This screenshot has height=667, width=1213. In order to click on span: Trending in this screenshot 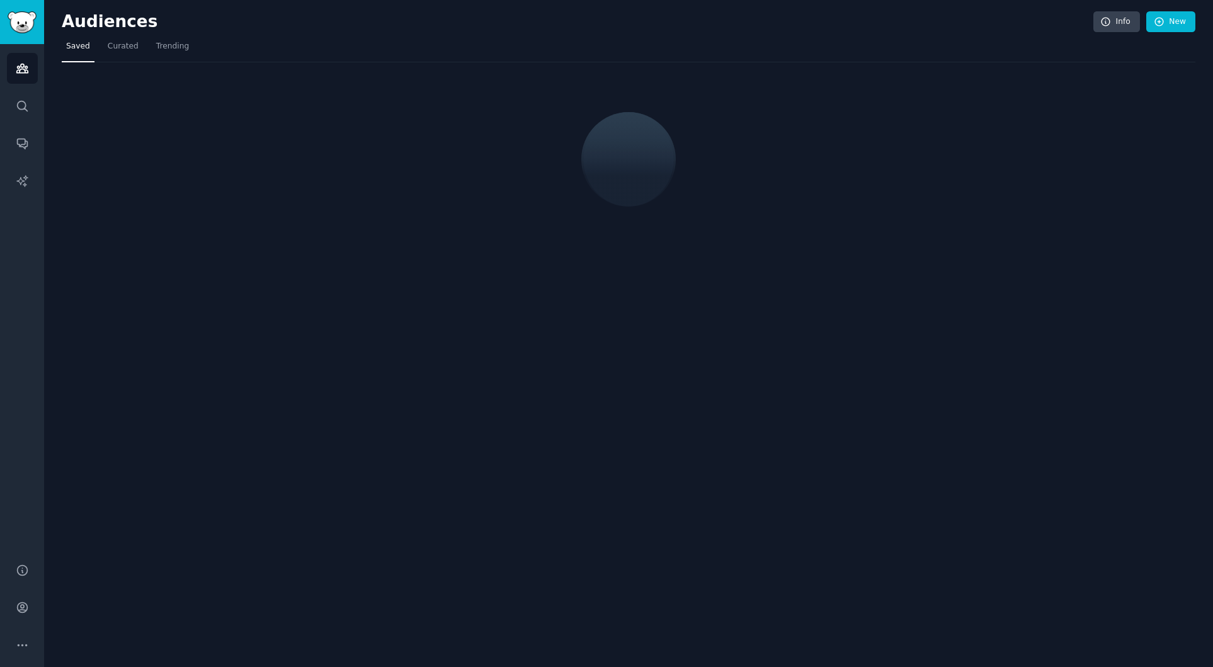, I will do `click(173, 47)`.